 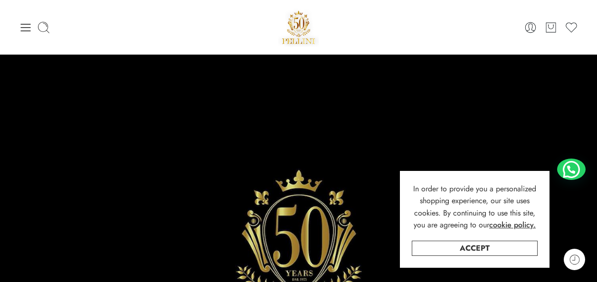 What do you see at coordinates (299, 27) in the screenshot?
I see `a: Pellini -` at bounding box center [299, 27].